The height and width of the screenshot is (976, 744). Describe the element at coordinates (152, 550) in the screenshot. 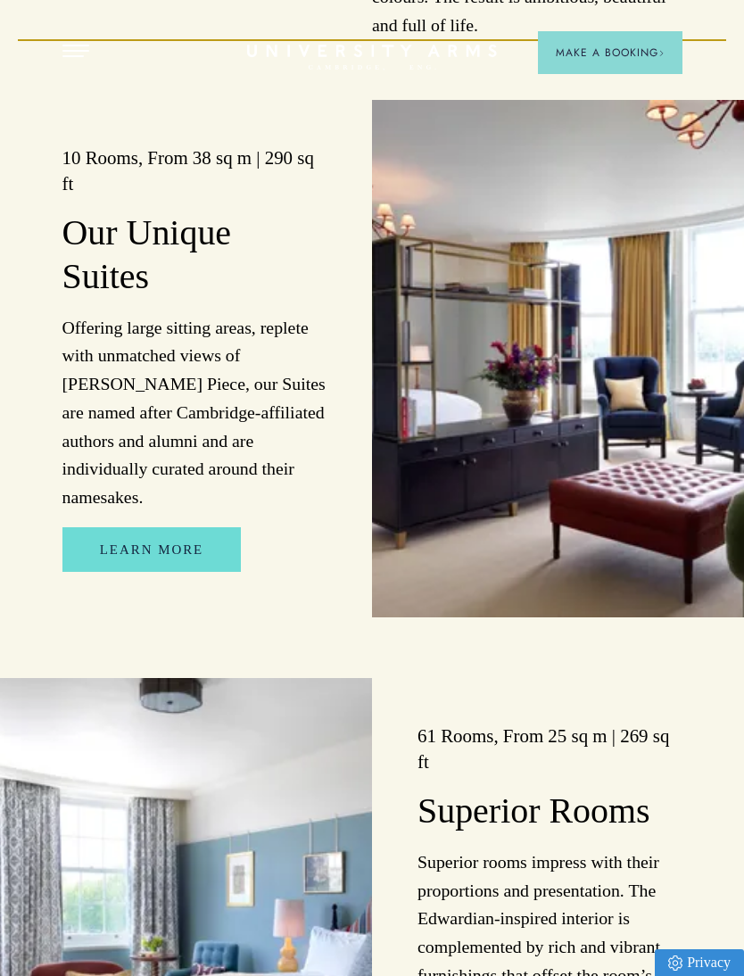

I see `a: Learn more` at that location.